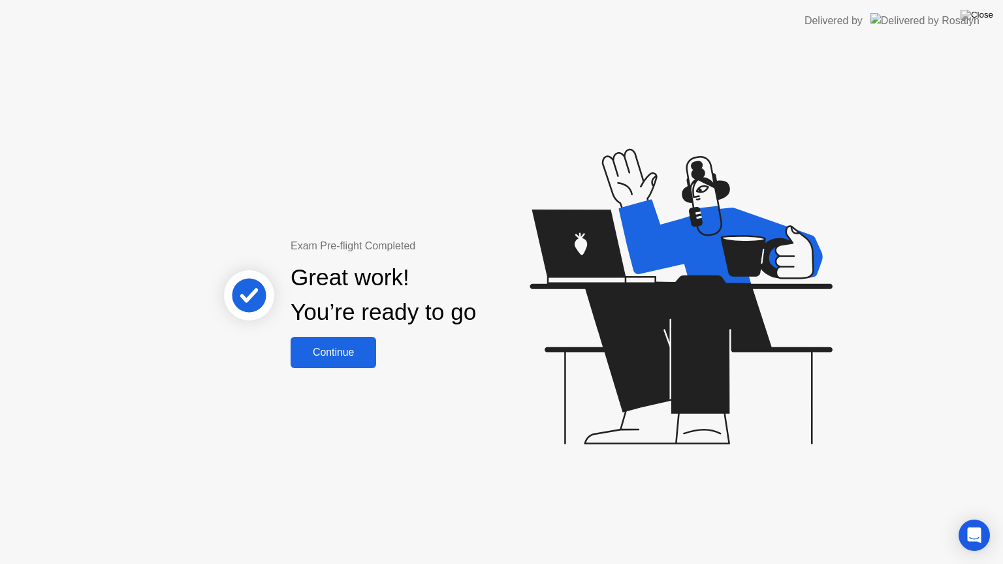 Image resolution: width=1003 pixels, height=564 pixels. What do you see at coordinates (925, 20) in the screenshot?
I see `img: Delivered by Rosalyn` at bounding box center [925, 20].